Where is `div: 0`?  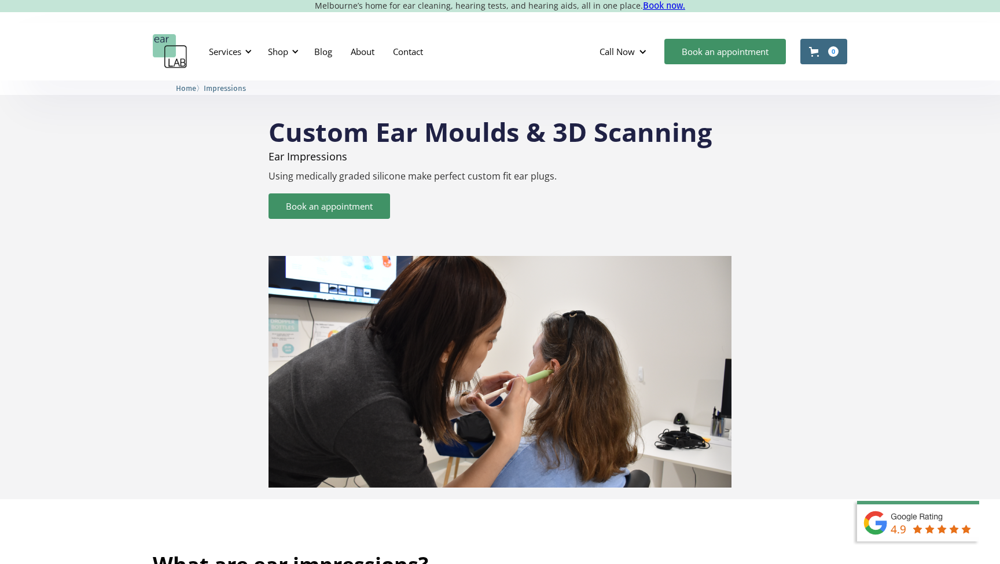 div: 0 is located at coordinates (834, 52).